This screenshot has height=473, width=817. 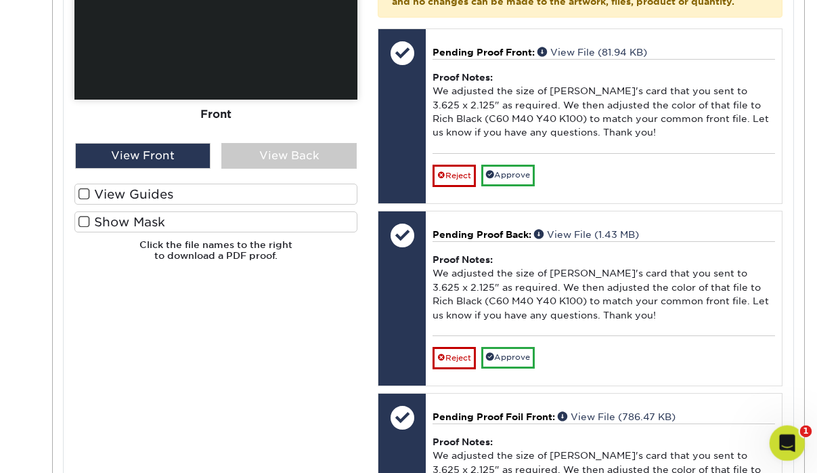 I want to click on button: Home, so click(x=225, y=18).